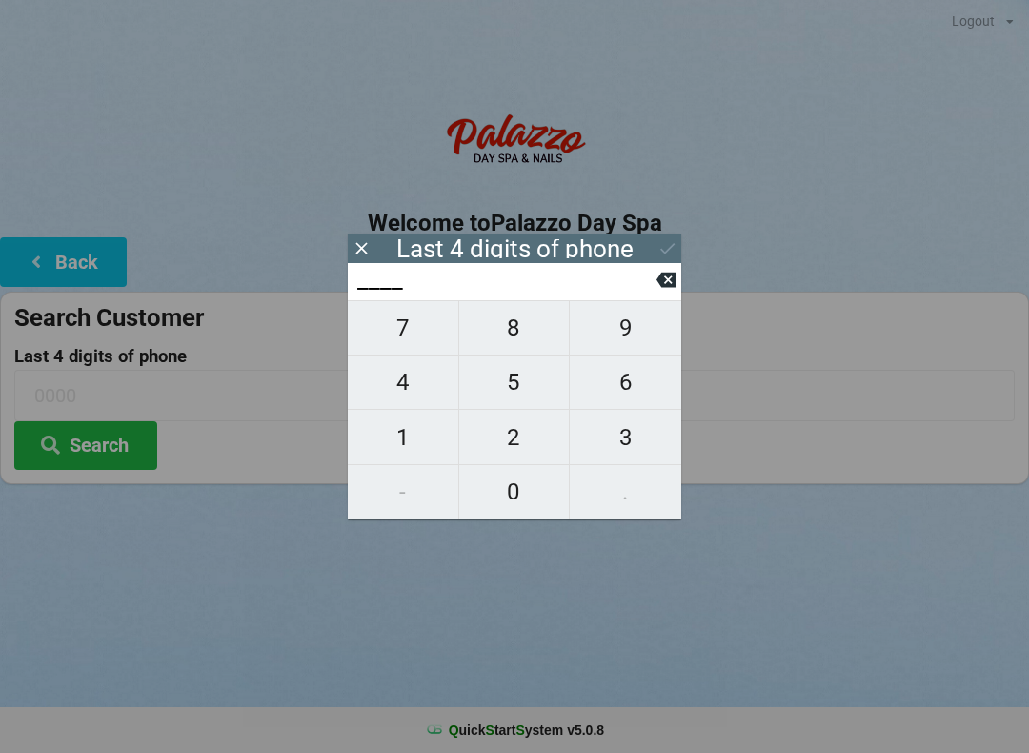 The image size is (1029, 753). What do you see at coordinates (403, 382) in the screenshot?
I see `span: 4` at bounding box center [403, 382].